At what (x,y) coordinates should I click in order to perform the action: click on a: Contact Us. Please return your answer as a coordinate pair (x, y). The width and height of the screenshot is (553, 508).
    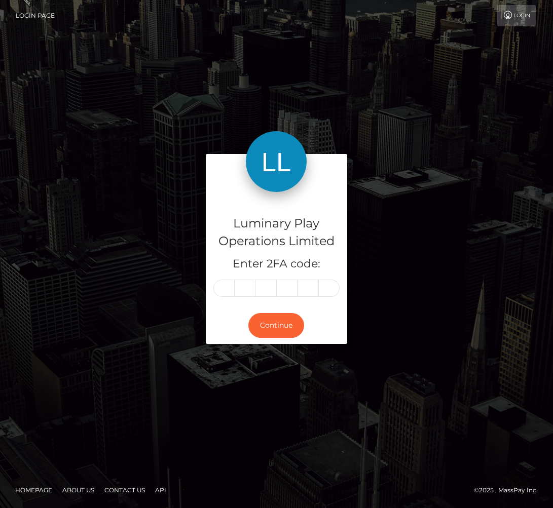
    Looking at the image, I should click on (125, 490).